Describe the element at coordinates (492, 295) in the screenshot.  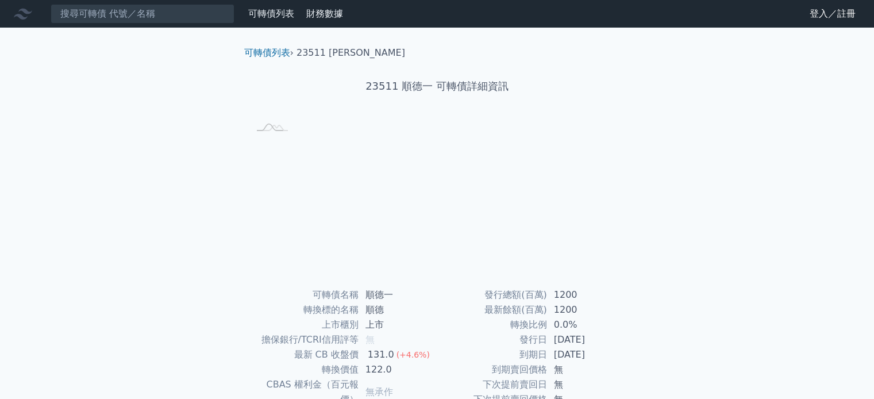
I see `td: 發行總額(百萬)` at that location.